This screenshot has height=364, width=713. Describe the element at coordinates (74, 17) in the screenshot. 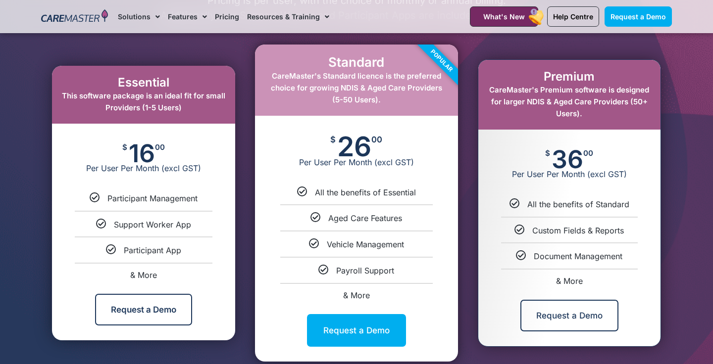

I see `img: CareMaster Logo` at that location.